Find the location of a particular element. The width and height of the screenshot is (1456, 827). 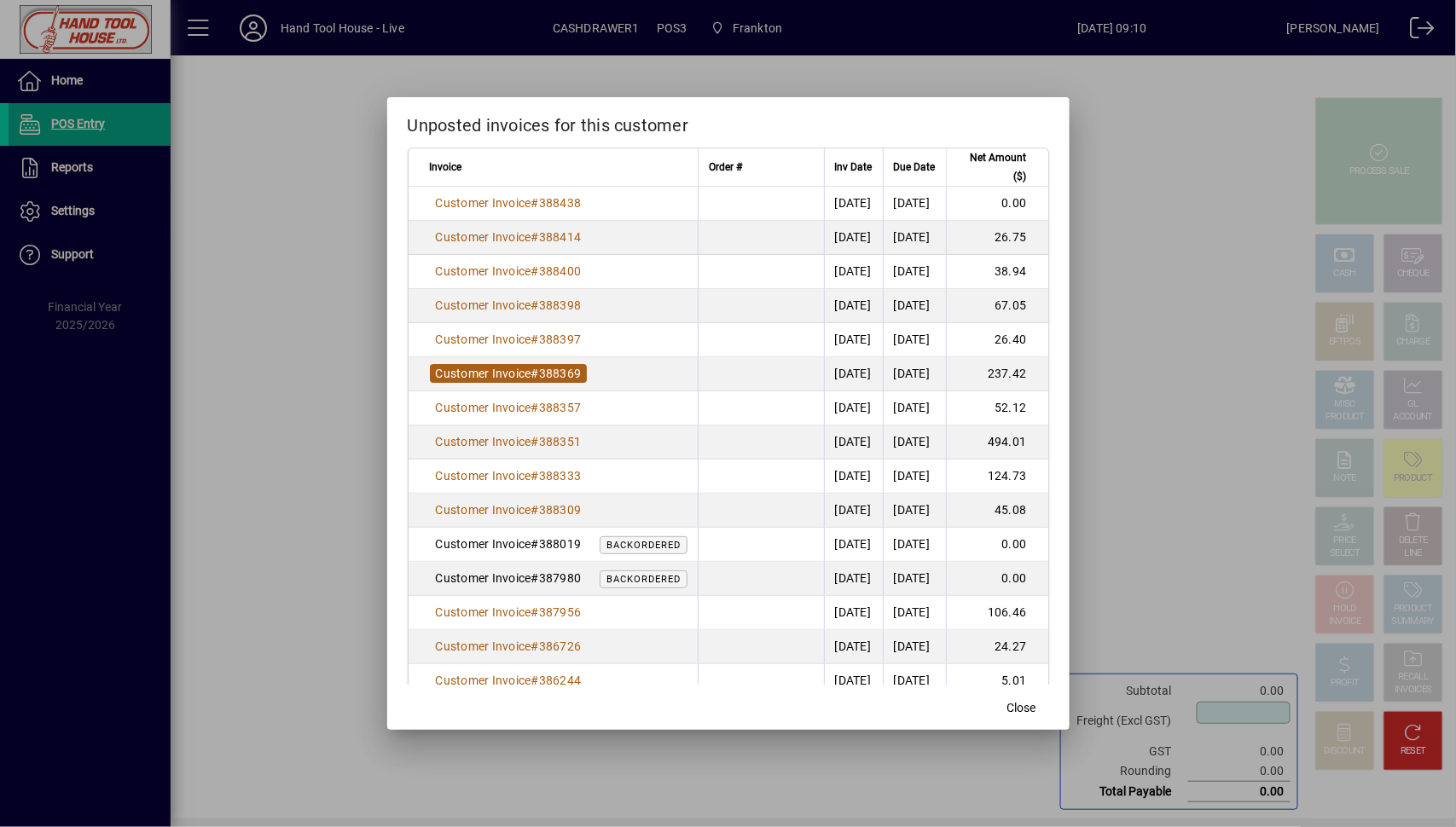

span: 388398 is located at coordinates (560, 305).